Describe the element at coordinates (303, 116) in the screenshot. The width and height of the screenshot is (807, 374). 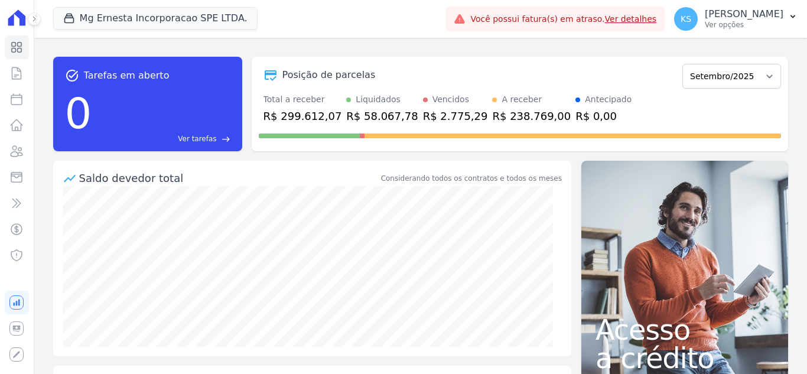
I see `div: R$ 299.612,07` at that location.